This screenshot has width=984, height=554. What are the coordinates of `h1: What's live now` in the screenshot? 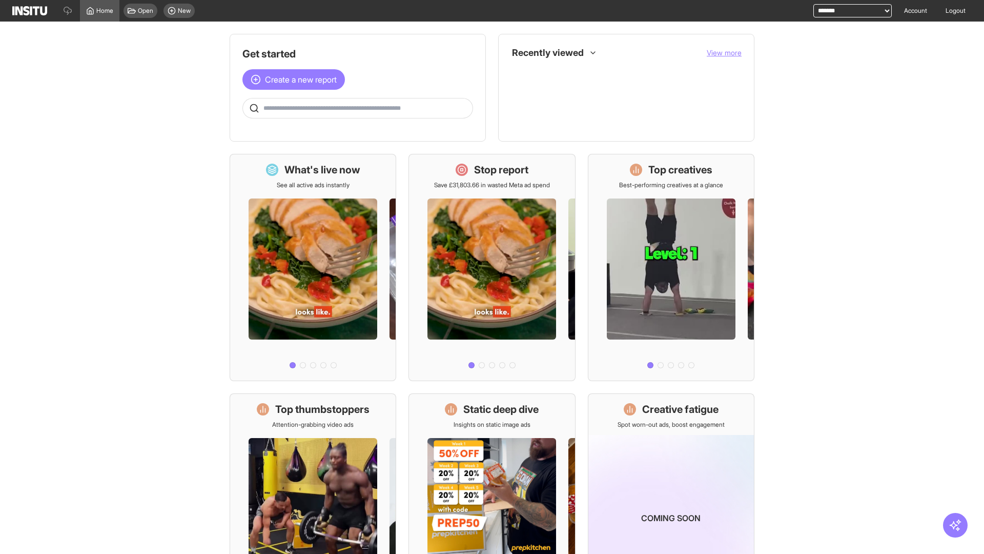 It's located at (322, 170).